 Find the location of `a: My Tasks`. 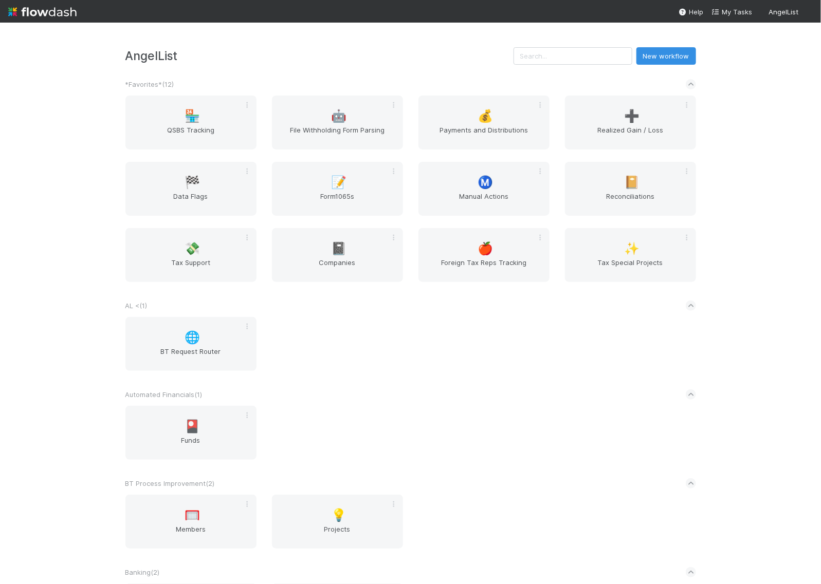

a: My Tasks is located at coordinates (731, 12).